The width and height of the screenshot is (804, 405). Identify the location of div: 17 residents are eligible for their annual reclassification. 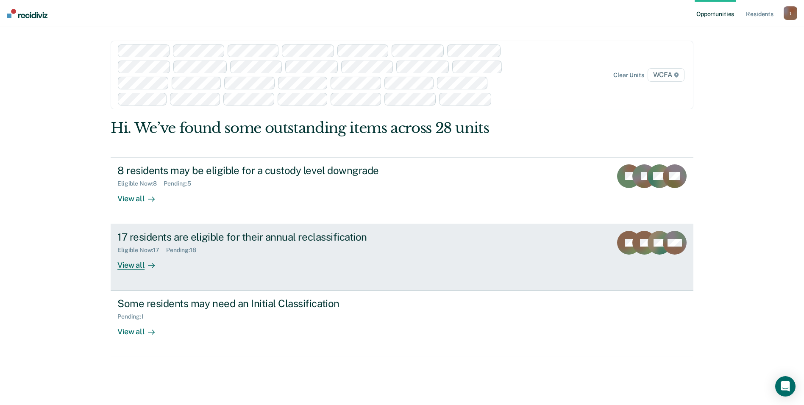
(266, 237).